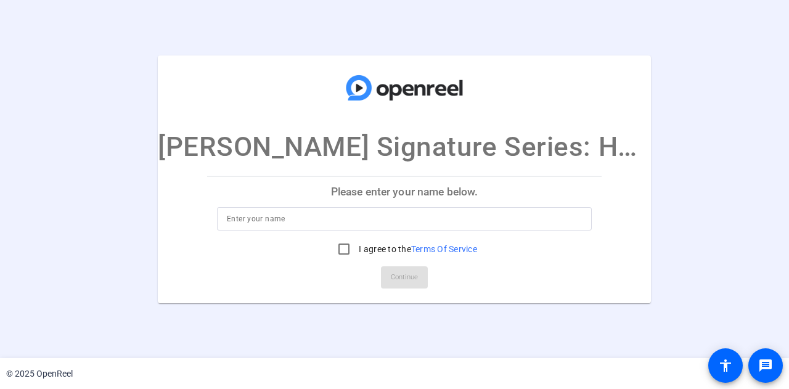  What do you see at coordinates (404, 219) in the screenshot?
I see `input: Enter your name` at bounding box center [404, 219].